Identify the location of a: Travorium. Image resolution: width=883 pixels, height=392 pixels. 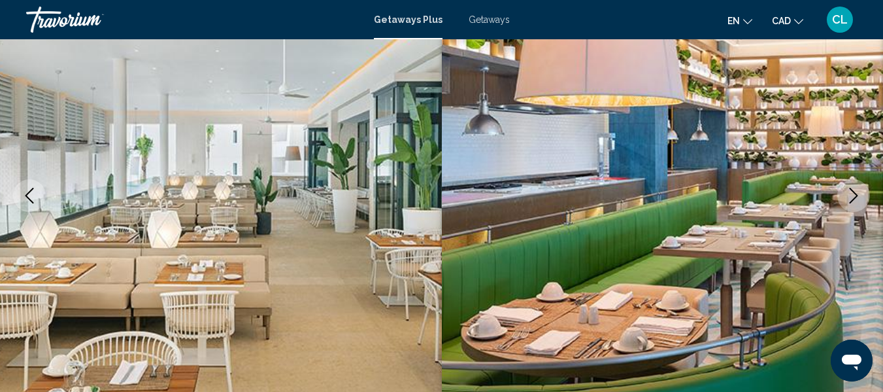
(194, 20).